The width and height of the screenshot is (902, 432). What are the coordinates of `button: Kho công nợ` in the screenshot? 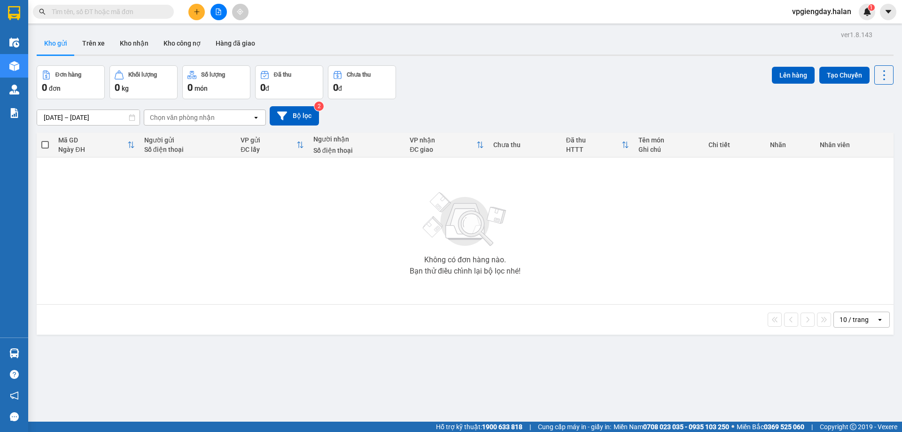 It's located at (182, 43).